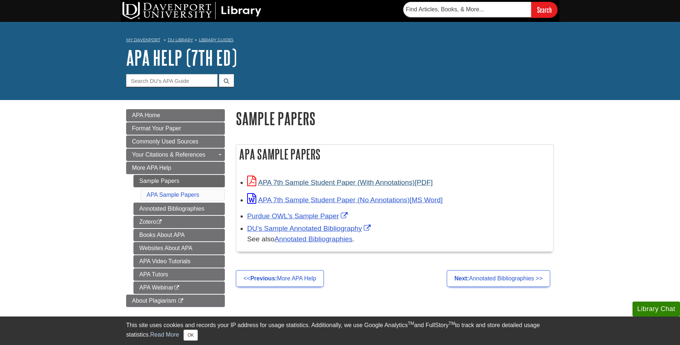  What do you see at coordinates (175, 168) in the screenshot?
I see `a: More APA Help` at bounding box center [175, 168].